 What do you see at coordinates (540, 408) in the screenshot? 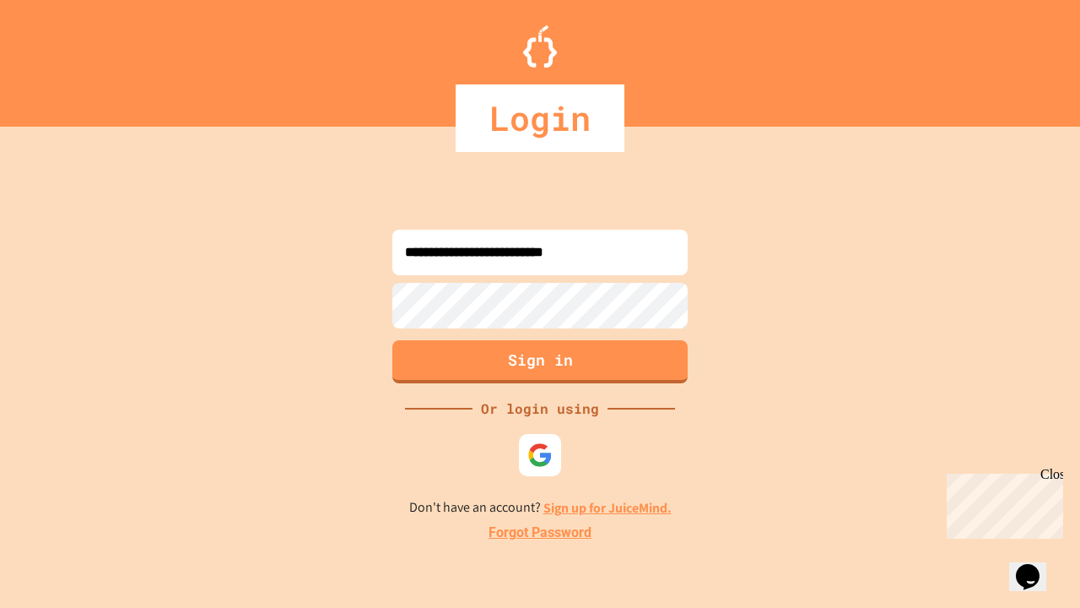
I see `div: Or login using` at bounding box center [540, 408].